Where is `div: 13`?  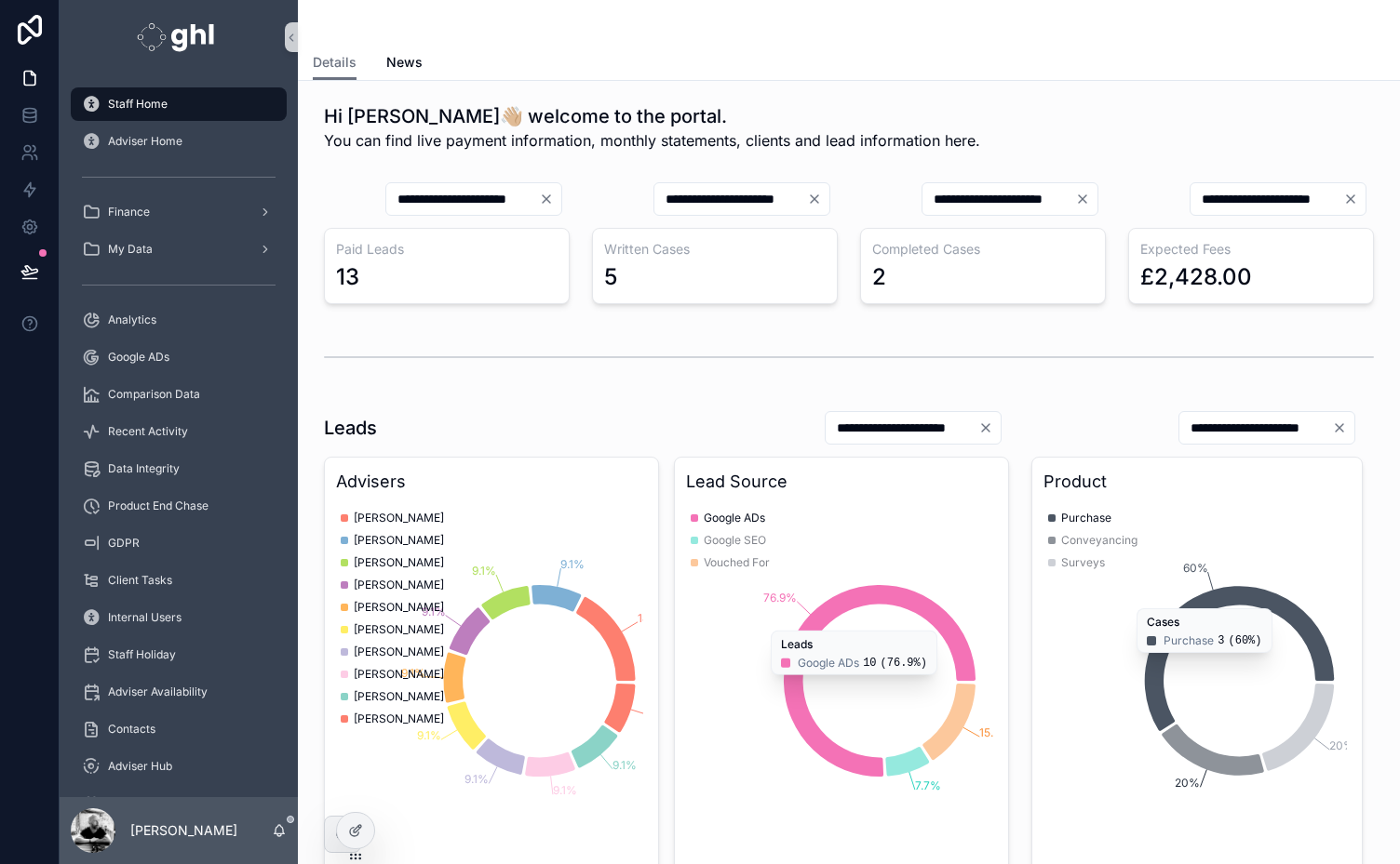 div: 13 is located at coordinates (347, 277).